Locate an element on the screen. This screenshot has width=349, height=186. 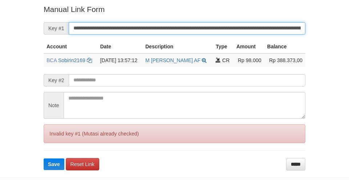
td: Rp 388.373,00 is located at coordinates (285, 60).